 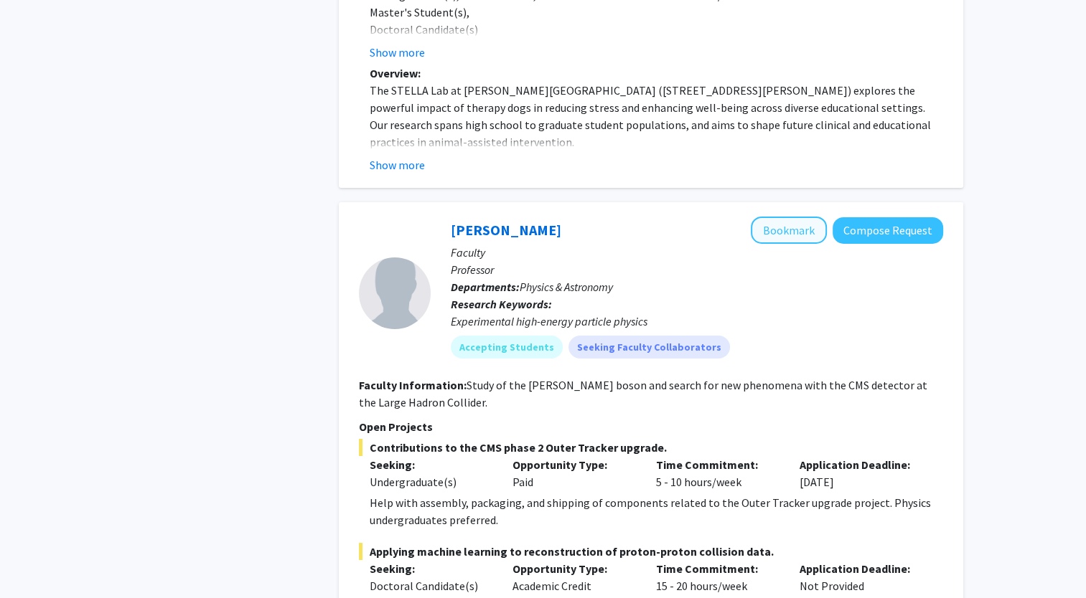 I want to click on p: Open Projects, so click(x=651, y=427).